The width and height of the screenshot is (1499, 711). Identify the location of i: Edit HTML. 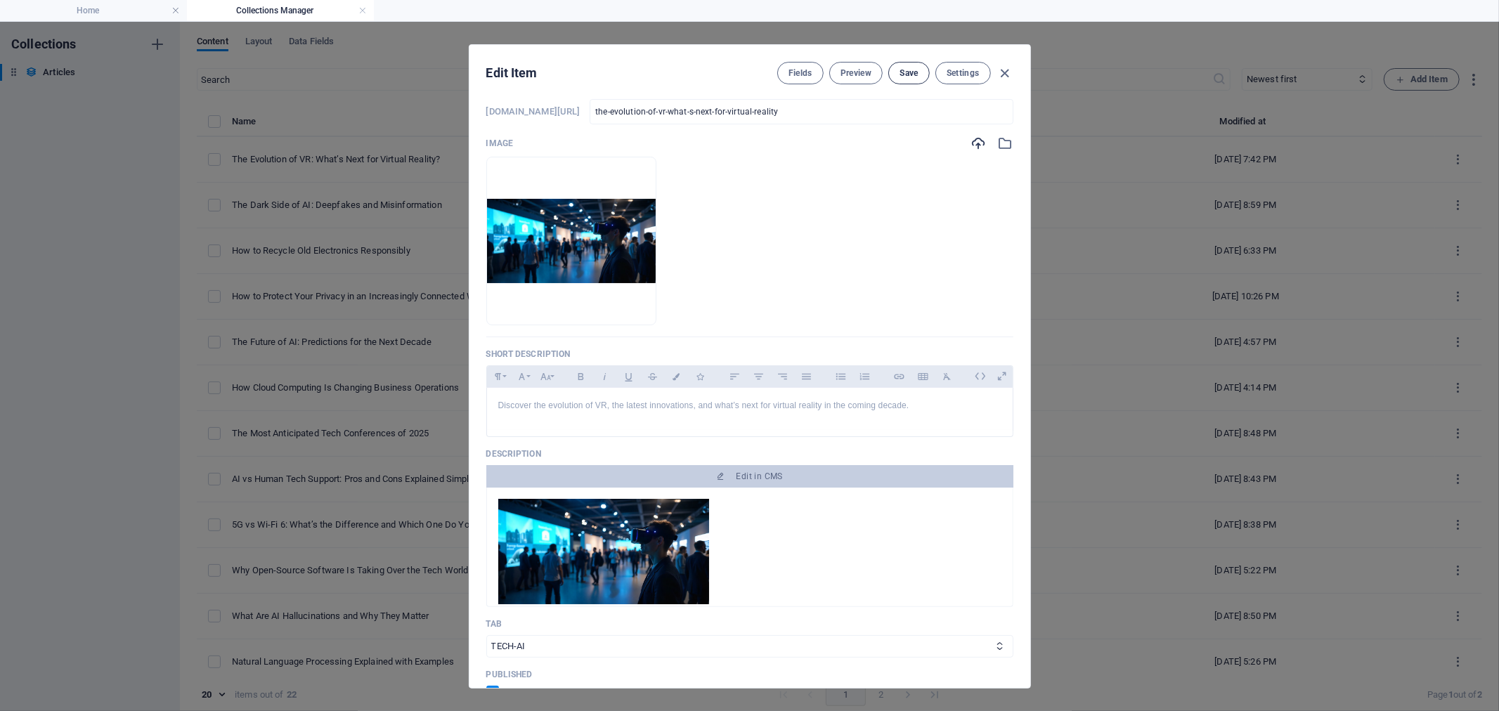
(979, 376).